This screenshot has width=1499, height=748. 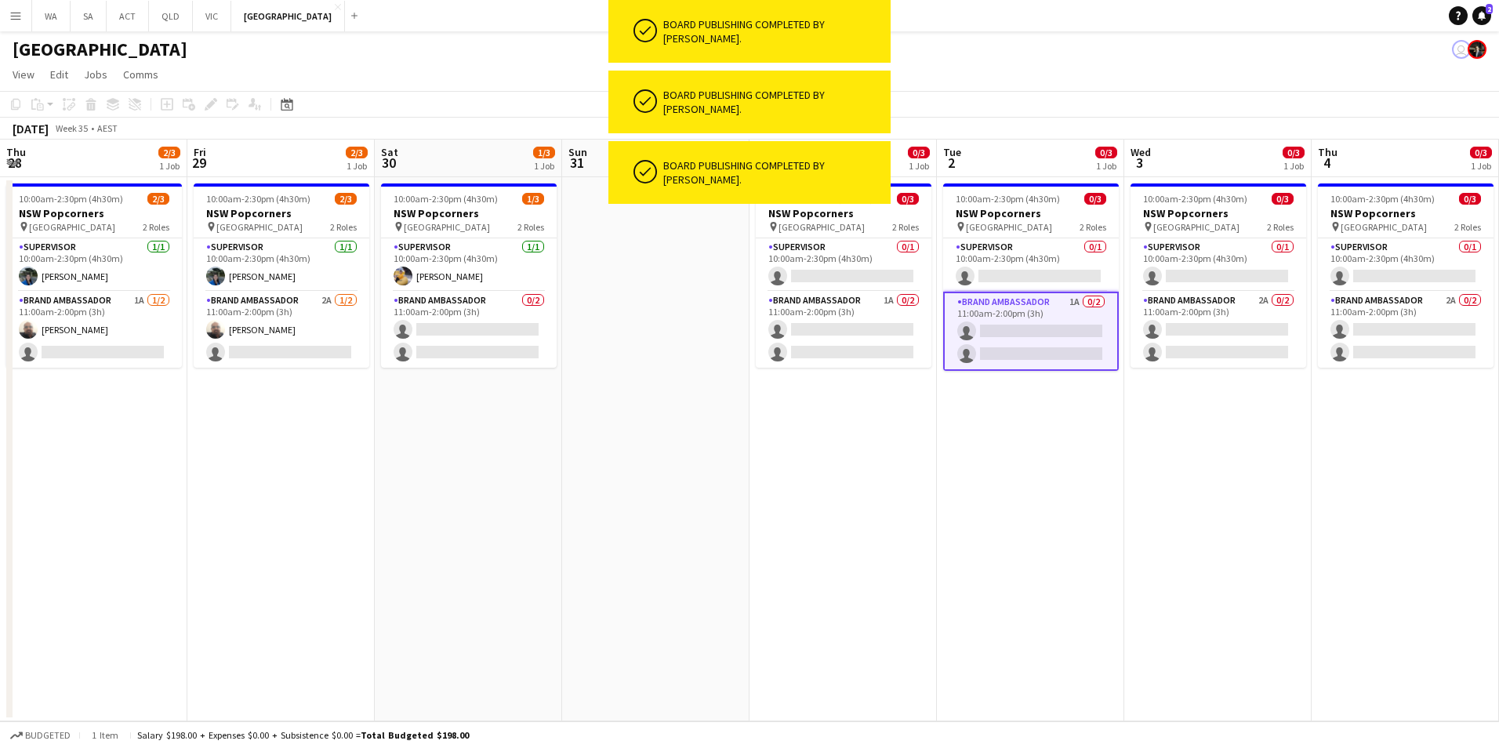 I want to click on span: View, so click(x=24, y=74).